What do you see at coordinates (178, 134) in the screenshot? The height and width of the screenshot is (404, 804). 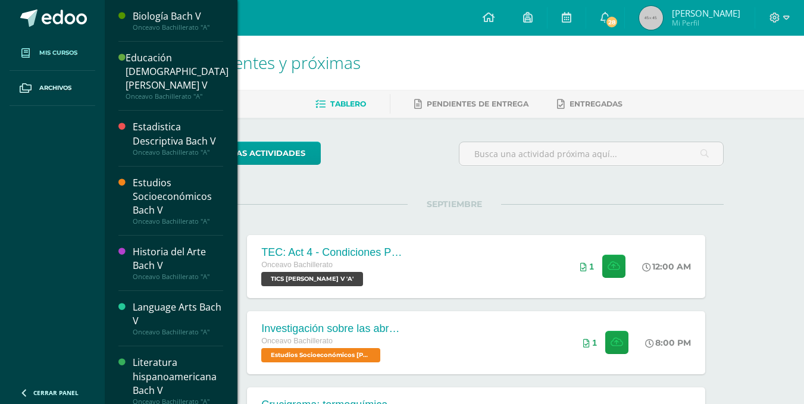 I see `div: Estadistica Descriptiva Bach V` at bounding box center [178, 134].